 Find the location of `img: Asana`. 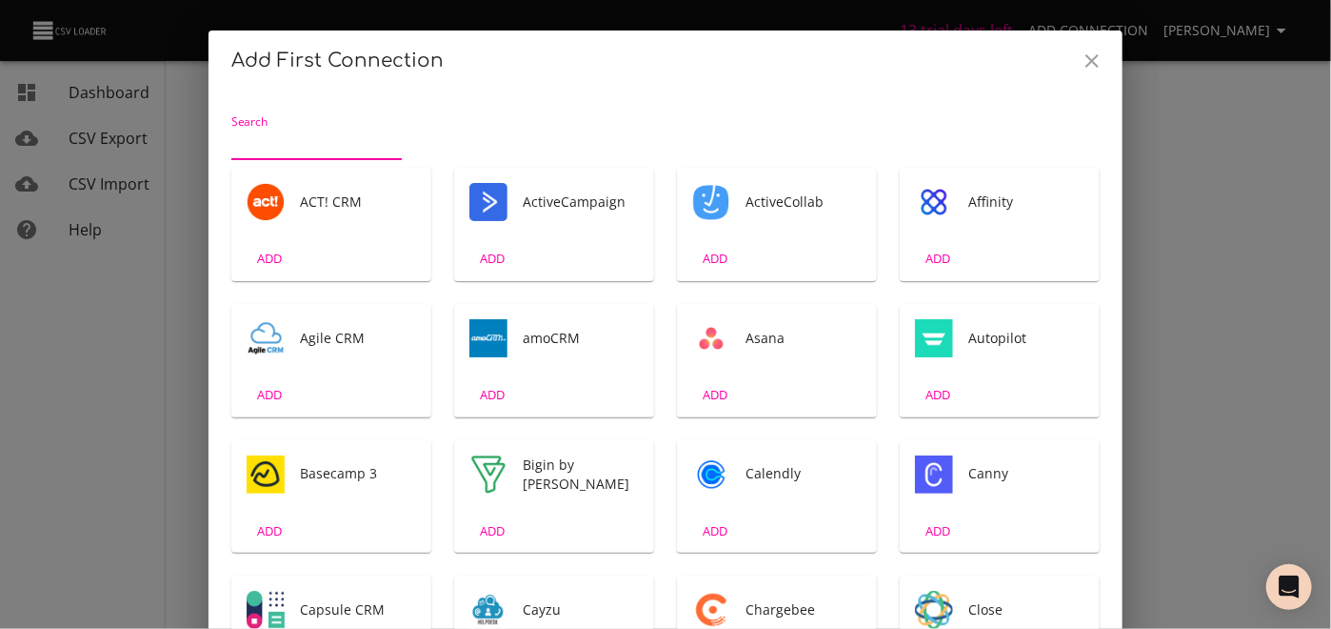

img: Asana is located at coordinates (711, 338).